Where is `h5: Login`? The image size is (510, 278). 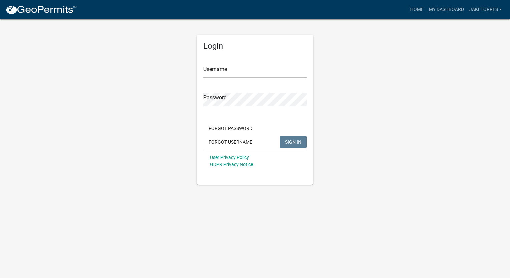 h5: Login is located at coordinates (255, 46).